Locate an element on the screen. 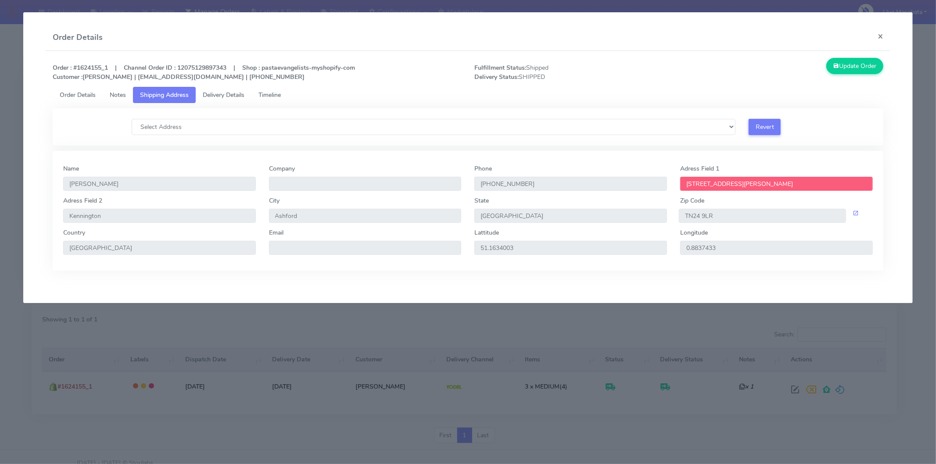 This screenshot has width=936, height=464. ul: Tabs is located at coordinates (468, 95).